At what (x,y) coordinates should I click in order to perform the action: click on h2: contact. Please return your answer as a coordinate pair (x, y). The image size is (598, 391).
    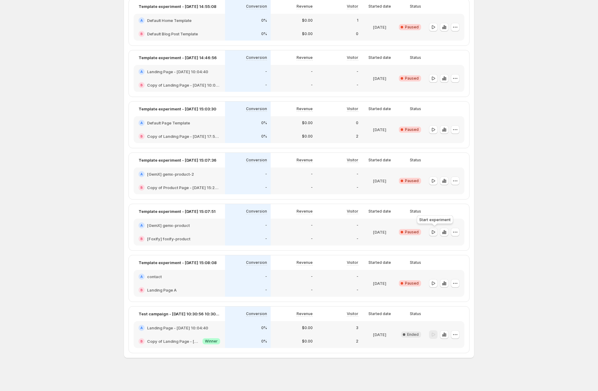
    Looking at the image, I should click on (154, 276).